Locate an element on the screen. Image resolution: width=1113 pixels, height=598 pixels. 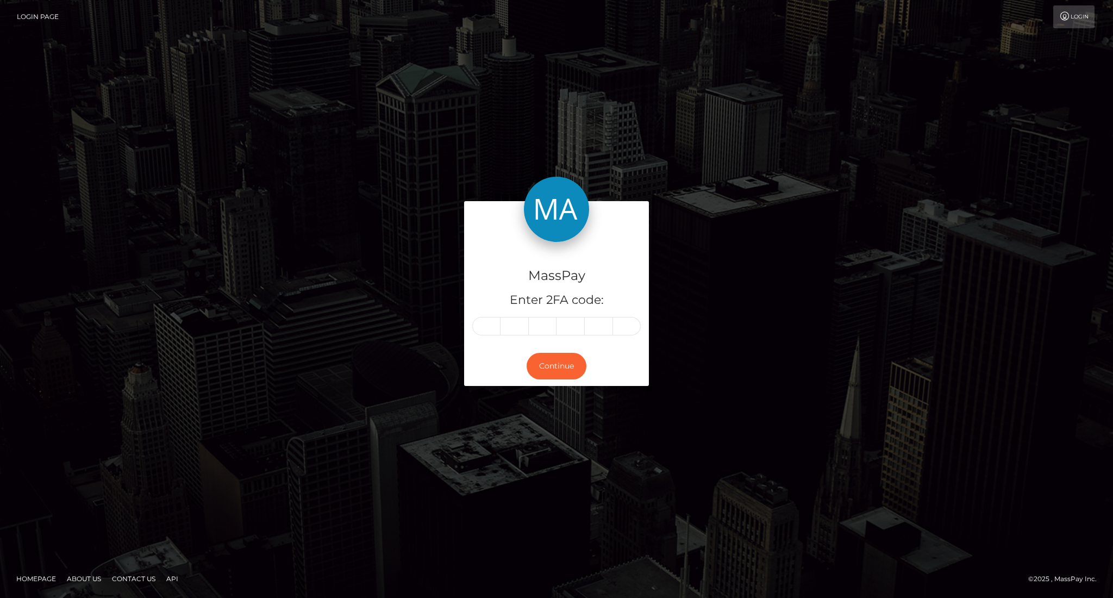
a: API is located at coordinates (172, 578).